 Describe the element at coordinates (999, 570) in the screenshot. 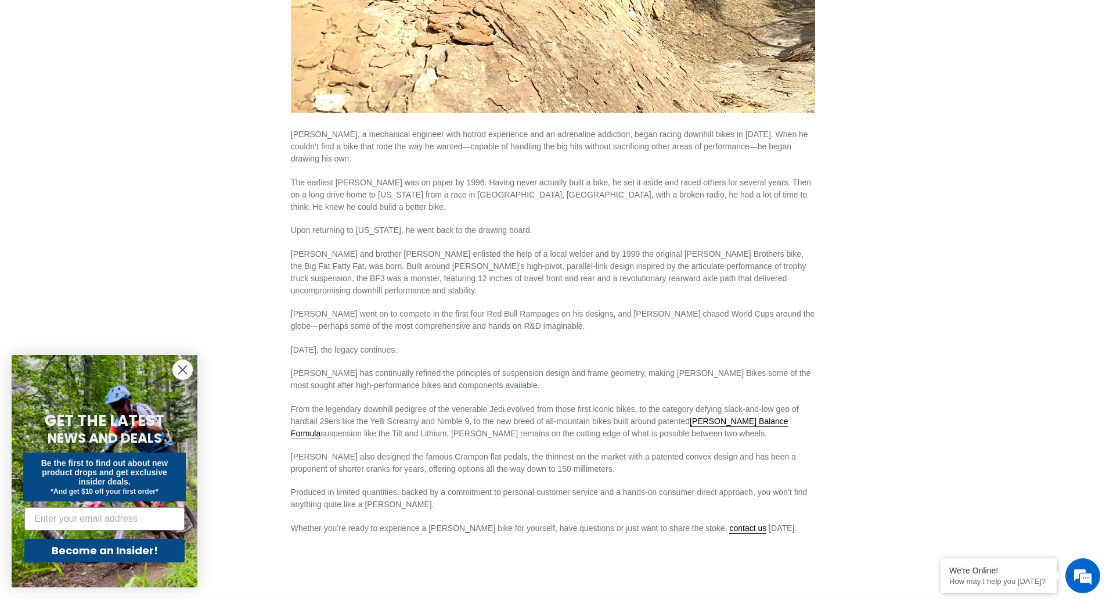

I see `div: We're Online!` at that location.